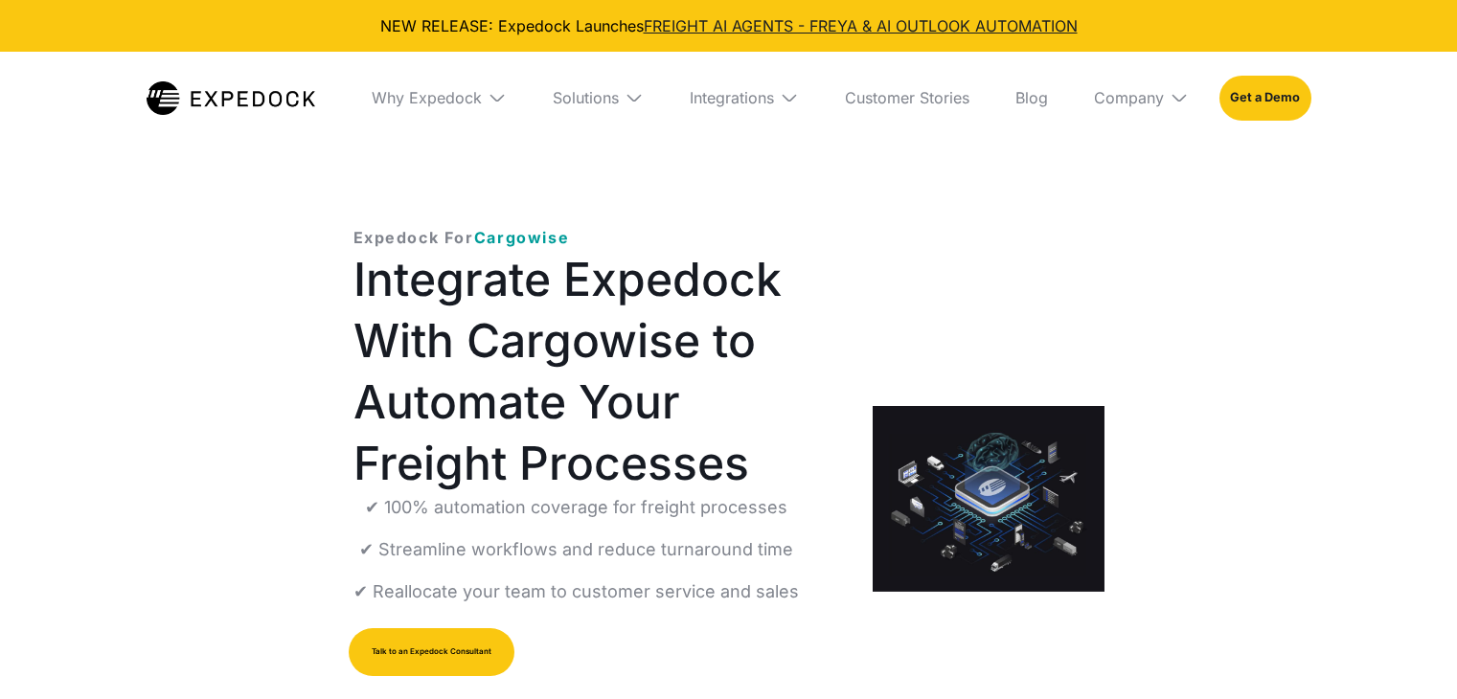 The width and height of the screenshot is (1457, 699). I want to click on span: Cargowise, so click(521, 238).